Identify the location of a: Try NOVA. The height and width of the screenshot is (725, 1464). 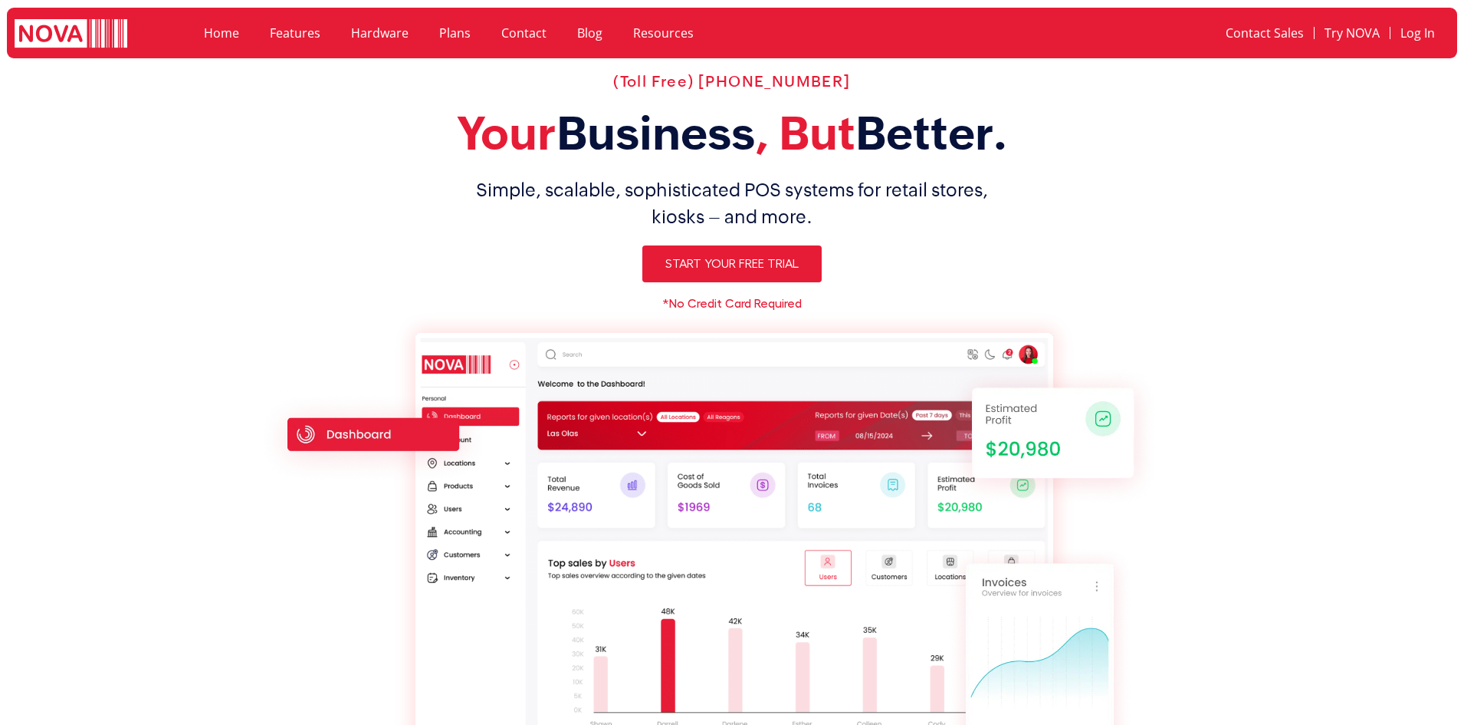
(1352, 33).